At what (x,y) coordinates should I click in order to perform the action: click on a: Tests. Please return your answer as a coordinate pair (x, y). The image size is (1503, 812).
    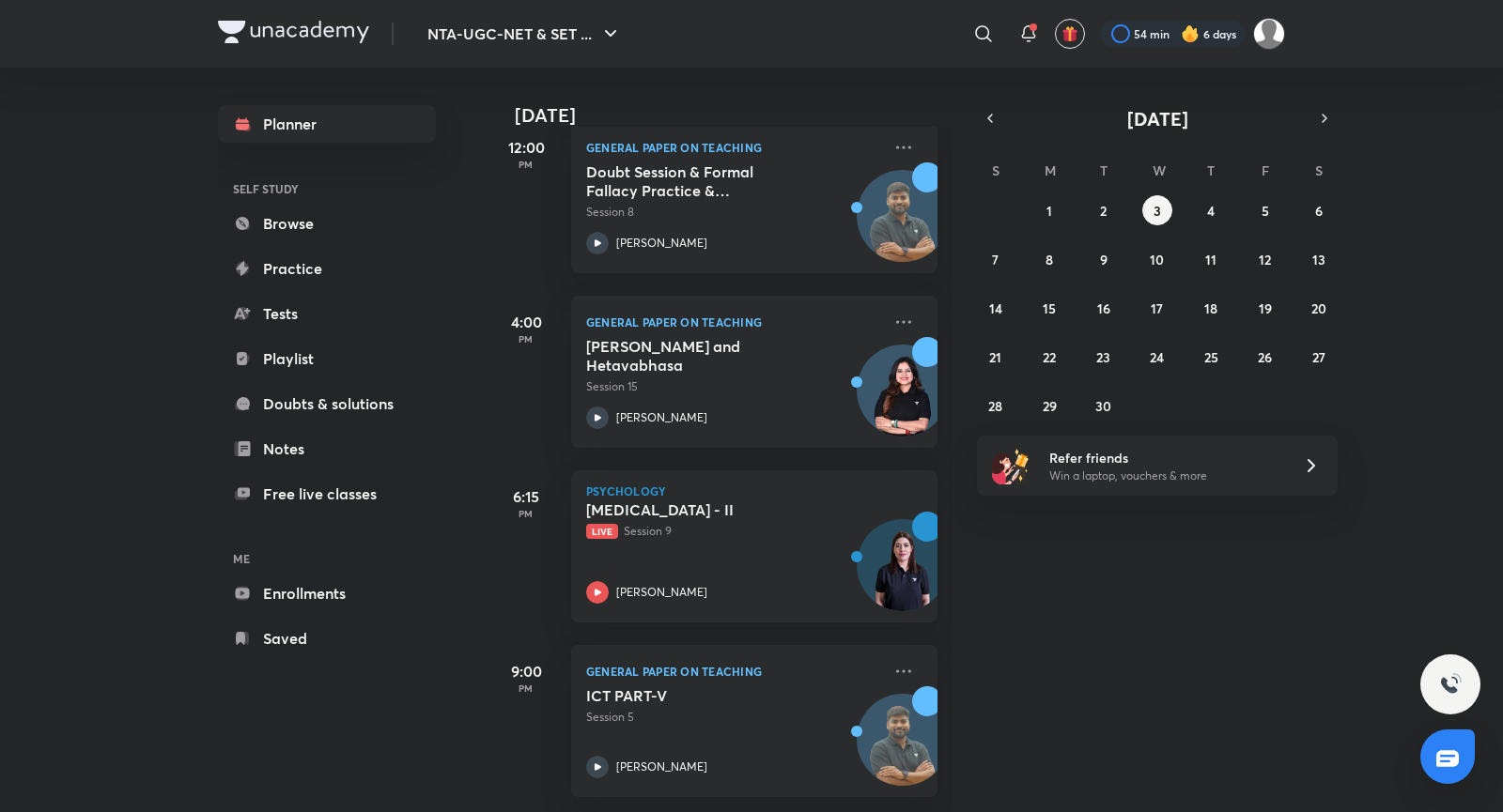
    Looking at the image, I should click on (327, 314).